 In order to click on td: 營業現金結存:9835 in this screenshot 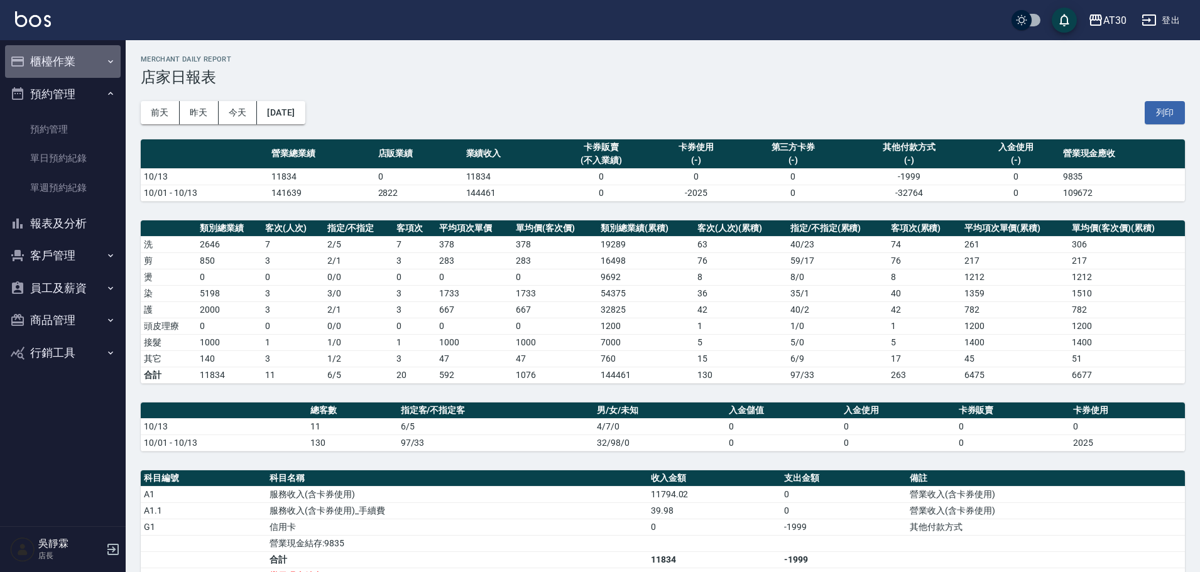, I will do `click(457, 544)`.